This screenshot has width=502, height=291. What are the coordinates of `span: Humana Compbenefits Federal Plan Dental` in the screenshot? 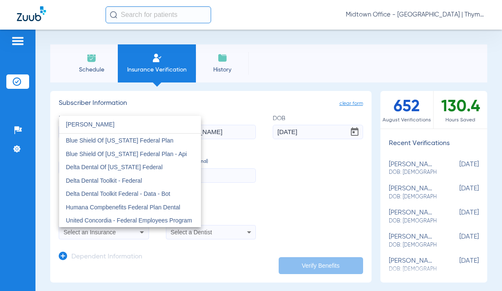 It's located at (123, 207).